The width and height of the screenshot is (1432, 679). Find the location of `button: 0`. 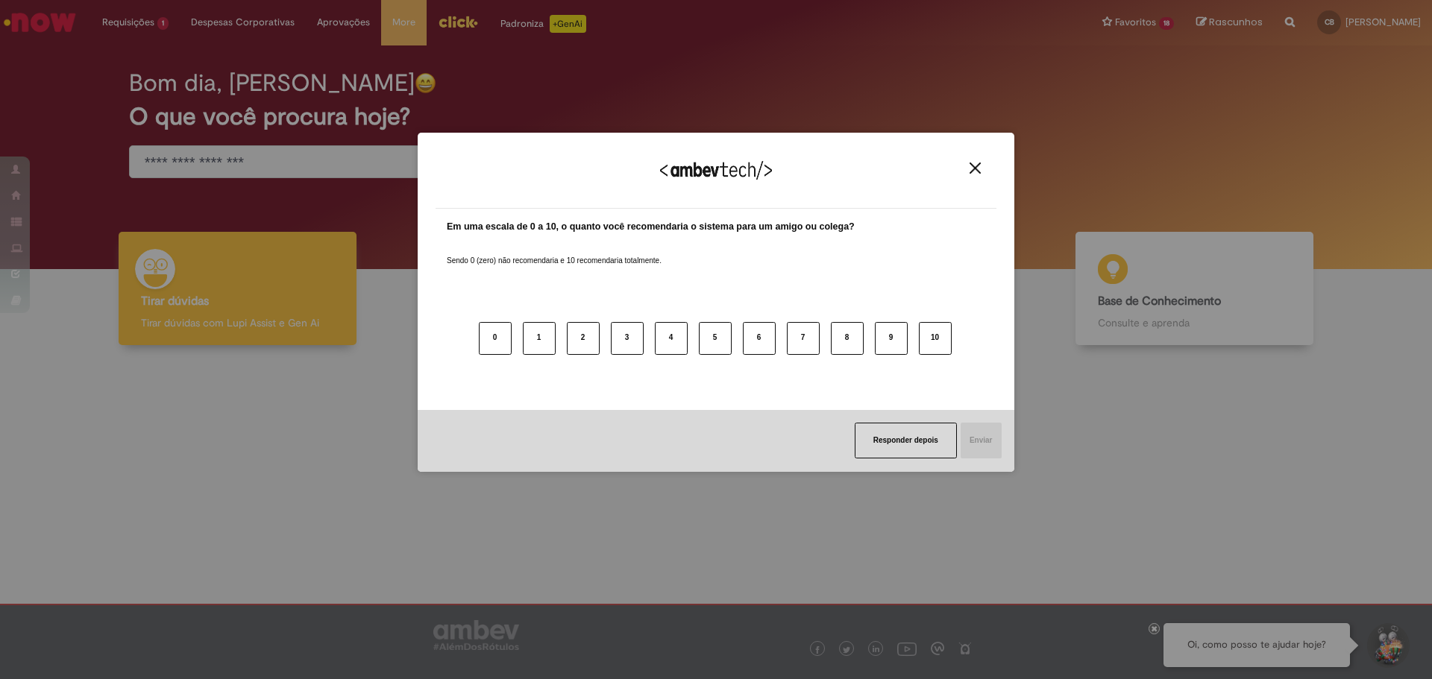

button: 0 is located at coordinates (495, 339).